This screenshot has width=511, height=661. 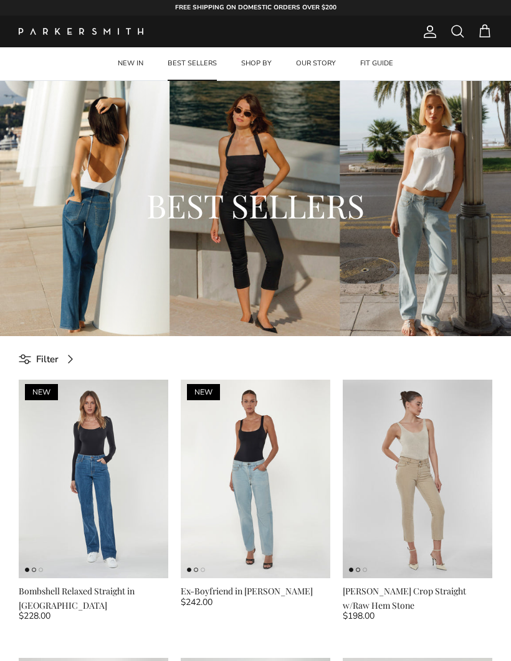 I want to click on span: Filter, so click(x=47, y=359).